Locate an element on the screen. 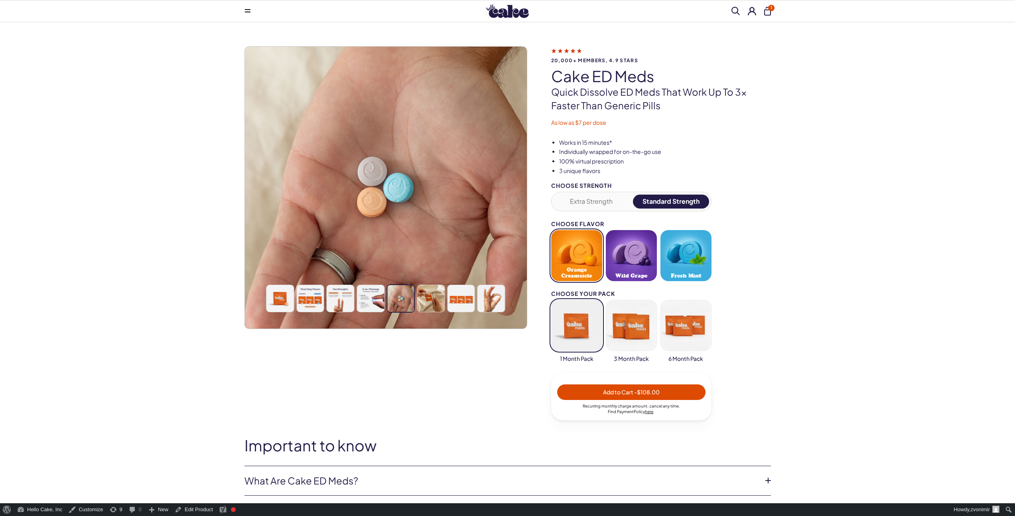 The width and height of the screenshot is (1015, 516). span: 1 Month Pack is located at coordinates (577, 359).